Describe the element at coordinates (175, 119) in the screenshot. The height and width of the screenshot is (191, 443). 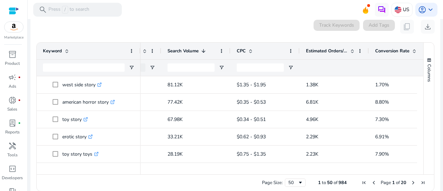
I see `span: 67.98K` at that location.